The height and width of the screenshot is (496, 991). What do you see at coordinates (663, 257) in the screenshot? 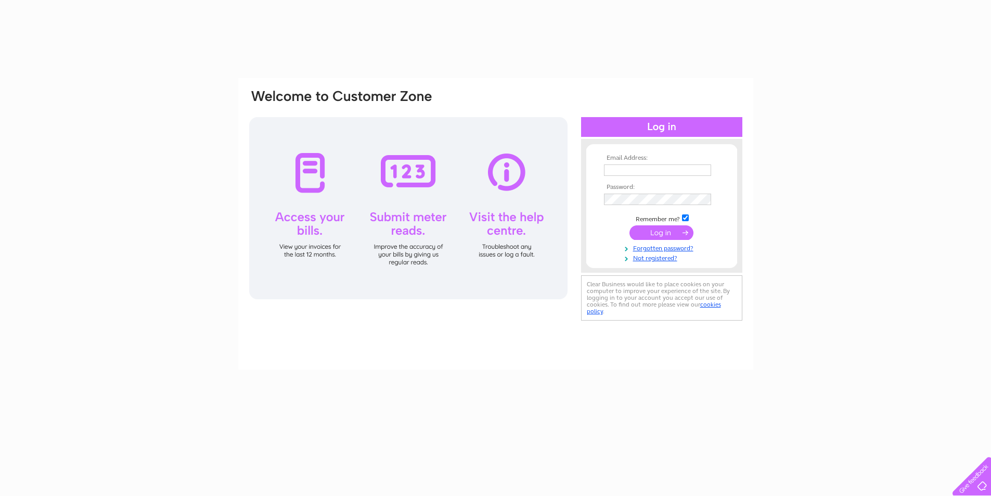
I see `a: Not registered?` at bounding box center [663, 257].